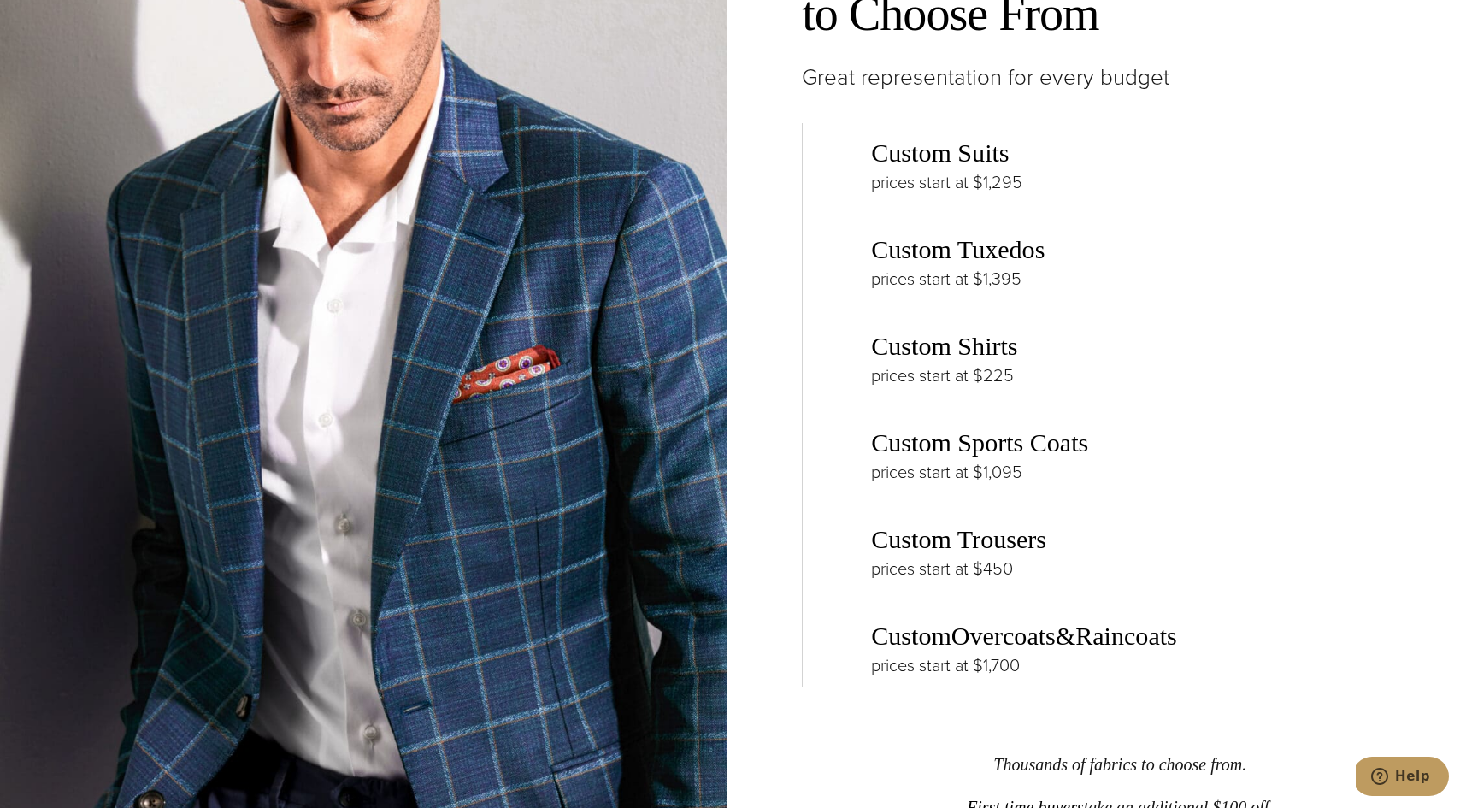 The height and width of the screenshot is (808, 1466). I want to click on a: Custom Trousers, so click(958, 539).